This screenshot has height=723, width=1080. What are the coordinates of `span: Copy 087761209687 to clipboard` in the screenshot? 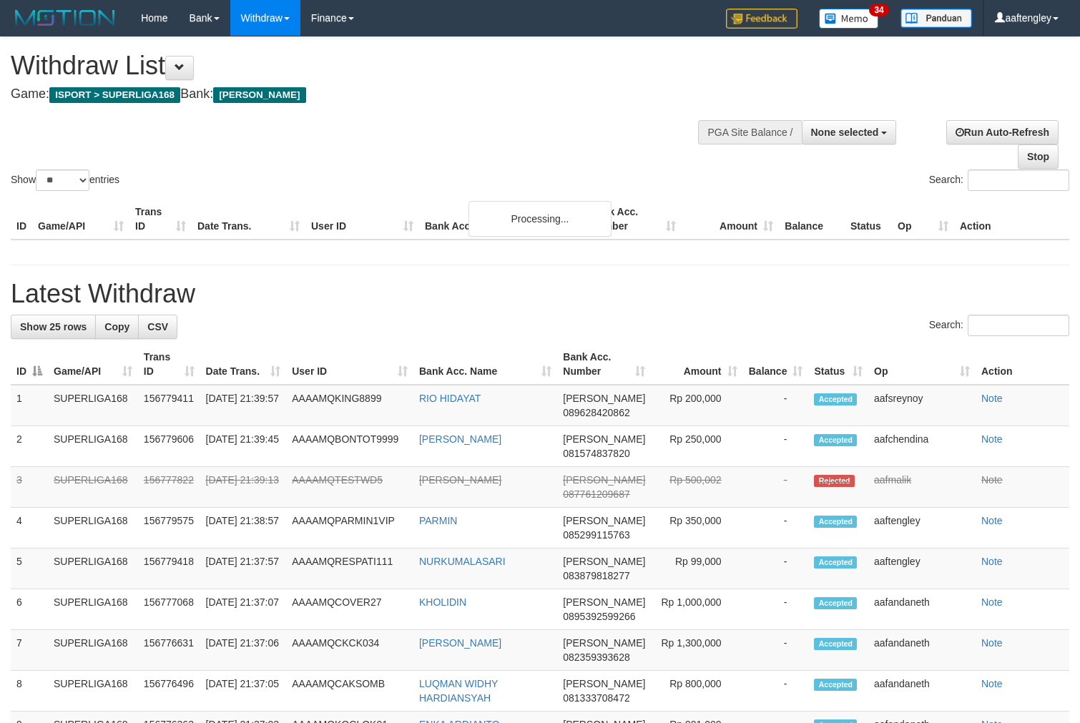 It's located at (596, 494).